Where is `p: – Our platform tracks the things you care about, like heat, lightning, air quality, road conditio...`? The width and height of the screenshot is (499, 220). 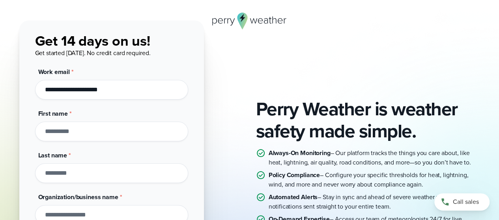 p: – Our platform tracks the things you care about, like heat, lightning, air quality, road conditio... is located at coordinates (374, 158).